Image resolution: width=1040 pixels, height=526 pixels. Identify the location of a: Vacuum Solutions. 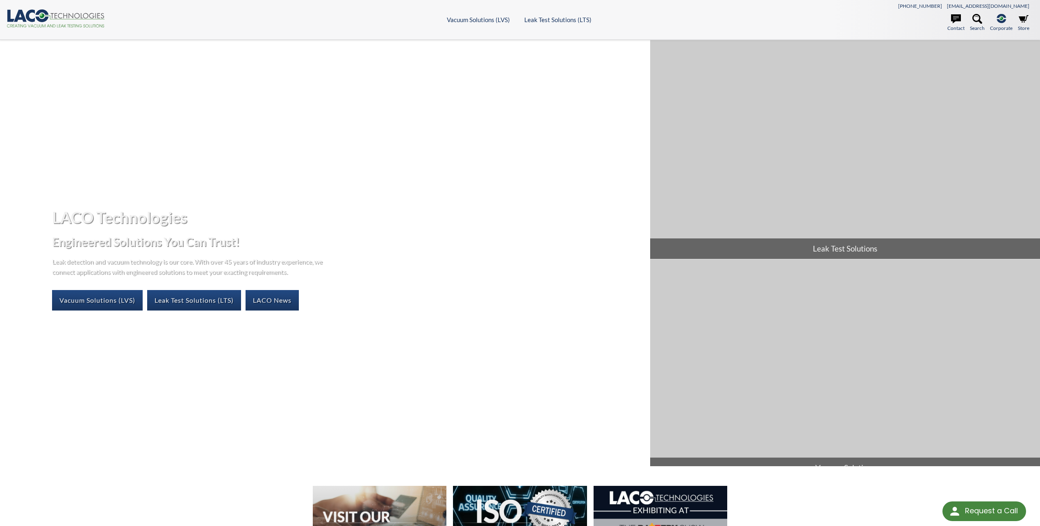
(845, 369).